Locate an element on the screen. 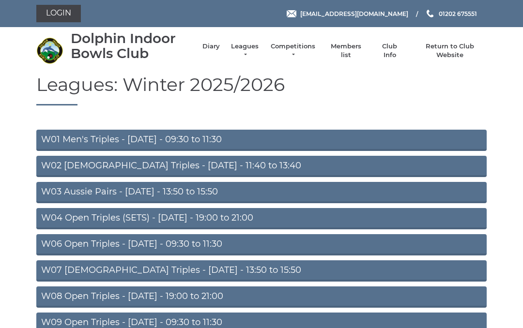 The height and width of the screenshot is (328, 523). a: Return to Club Website is located at coordinates (450, 51).